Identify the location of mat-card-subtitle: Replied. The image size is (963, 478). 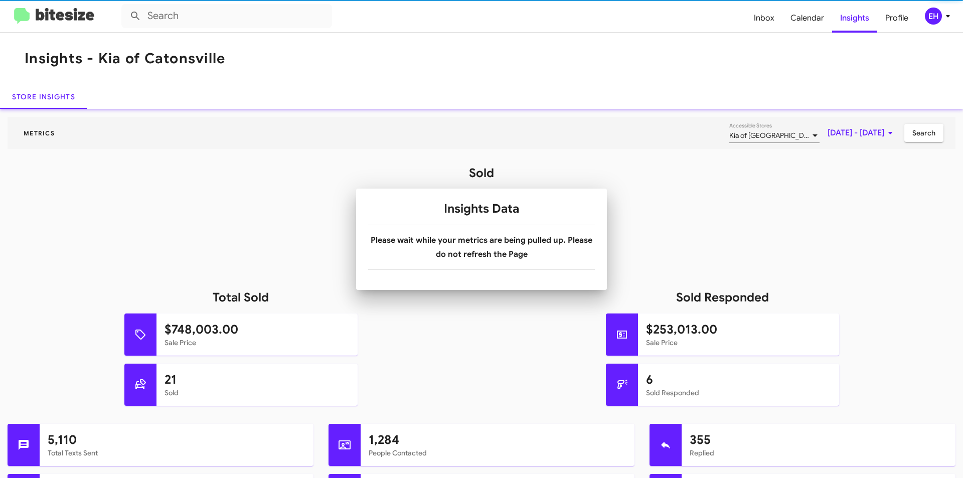
(819, 453).